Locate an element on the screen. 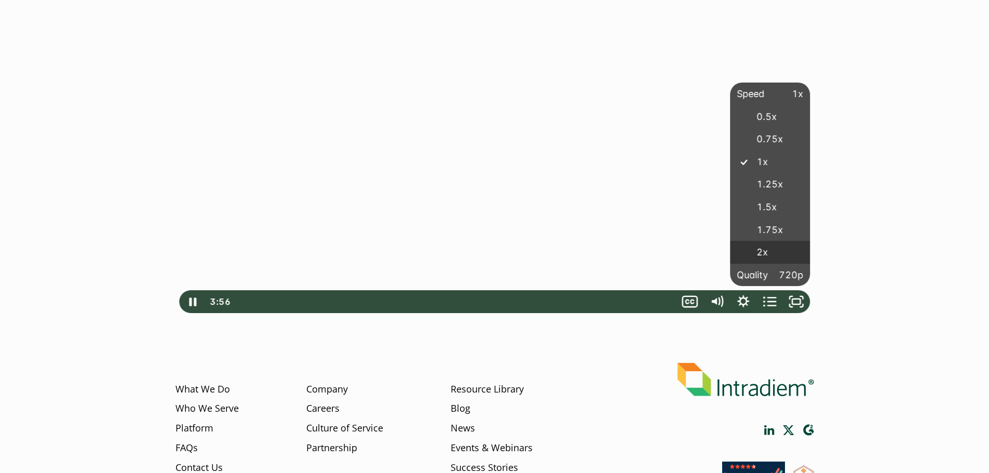 The image size is (989, 473). a: Events & Webinars is located at coordinates (492, 448).